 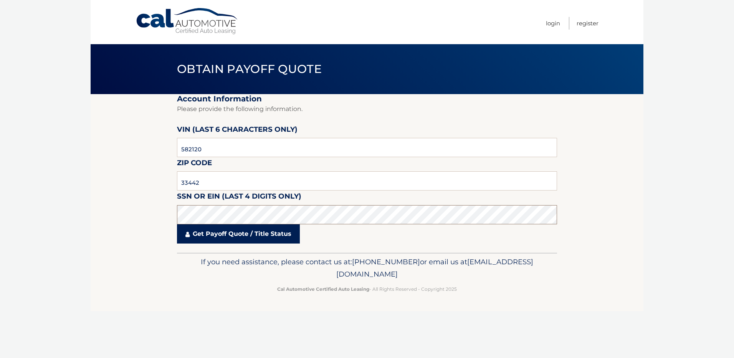 What do you see at coordinates (553, 23) in the screenshot?
I see `a: Login` at bounding box center [553, 23].